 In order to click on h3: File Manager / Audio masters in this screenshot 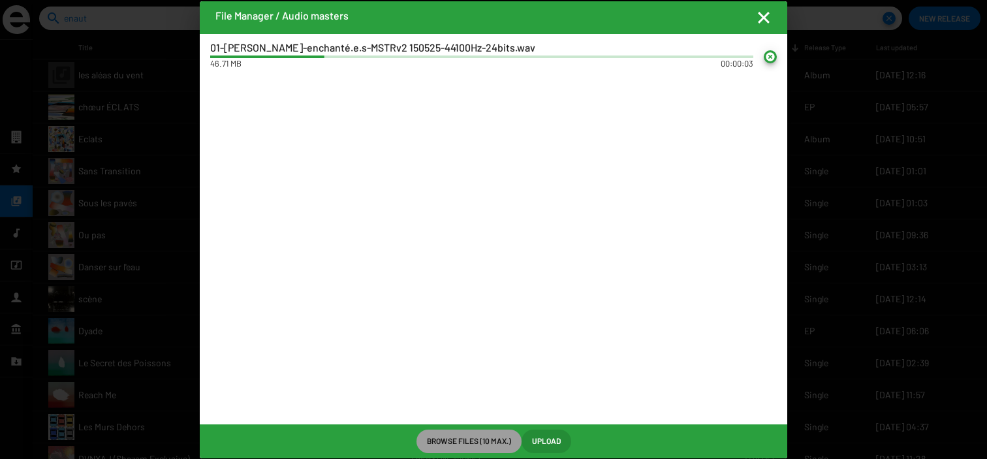, I will do `click(282, 16)`.